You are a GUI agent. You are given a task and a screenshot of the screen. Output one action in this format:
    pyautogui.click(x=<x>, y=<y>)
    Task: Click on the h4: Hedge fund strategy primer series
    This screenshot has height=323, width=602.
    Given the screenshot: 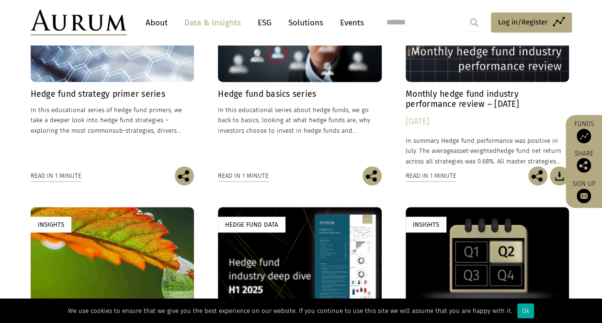 What is the action you would take?
    pyautogui.click(x=112, y=94)
    